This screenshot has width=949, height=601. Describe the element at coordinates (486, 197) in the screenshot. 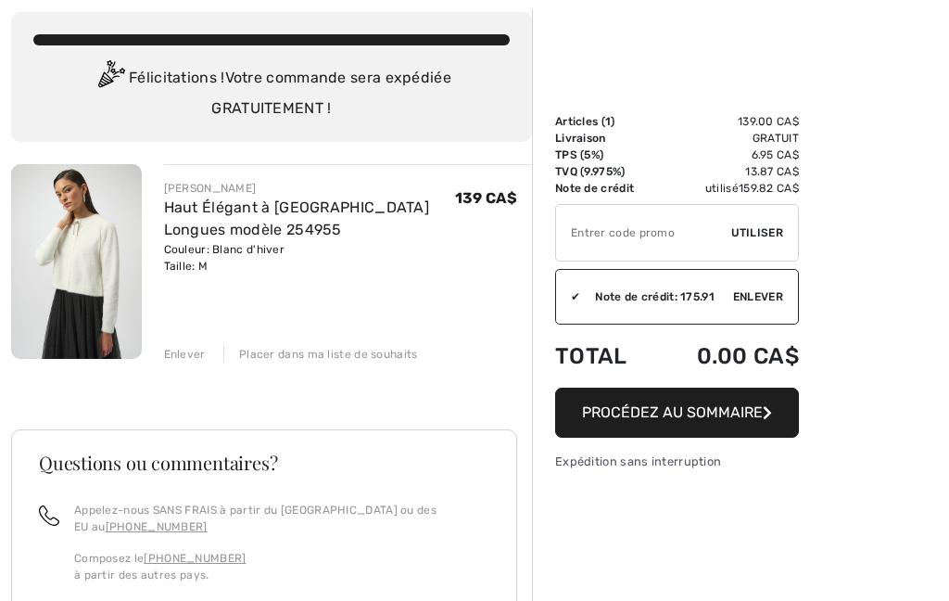

I see `span: 139 CA$` at that location.